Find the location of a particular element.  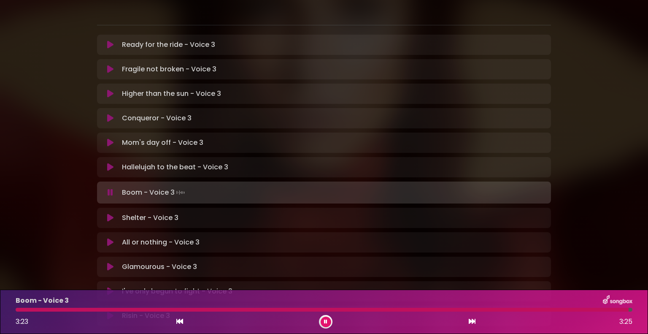

p: Ready for the ride - Voice 3 is located at coordinates (168, 45).